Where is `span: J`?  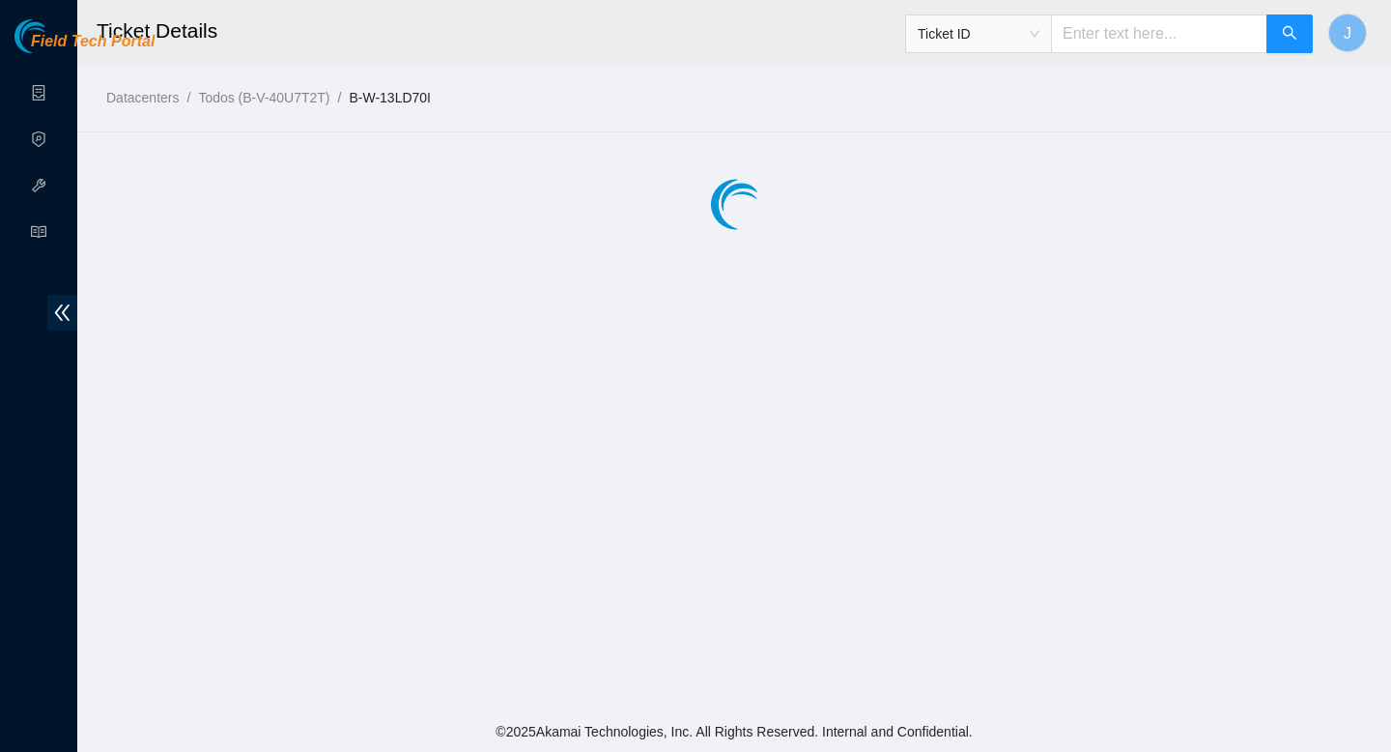
span: J is located at coordinates (1348, 33).